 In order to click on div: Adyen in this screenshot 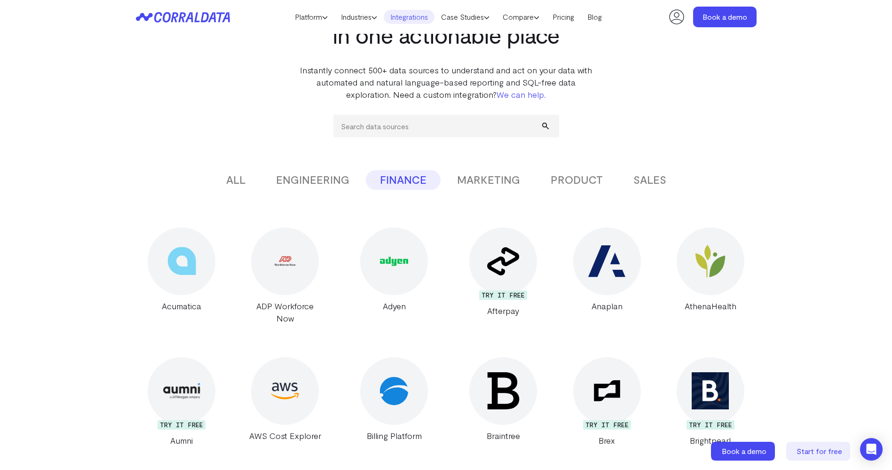, I will do `click(394, 306)`.